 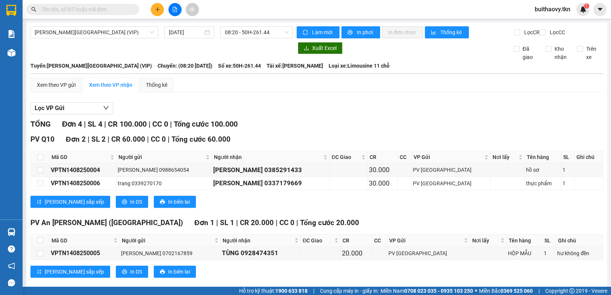 I want to click on span: plus, so click(x=158, y=9).